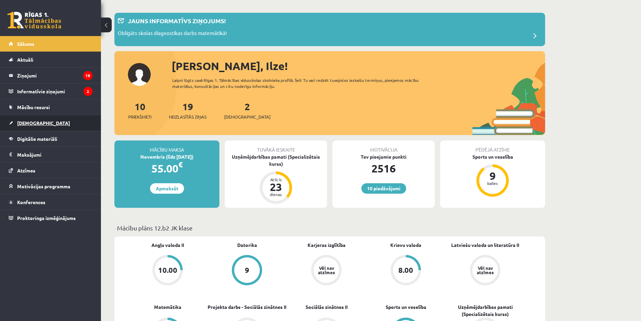 The image size is (641, 321). Describe the element at coordinates (34, 20) in the screenshot. I see `a: Rīgas 1. Tālmācības vidusskola` at that location.